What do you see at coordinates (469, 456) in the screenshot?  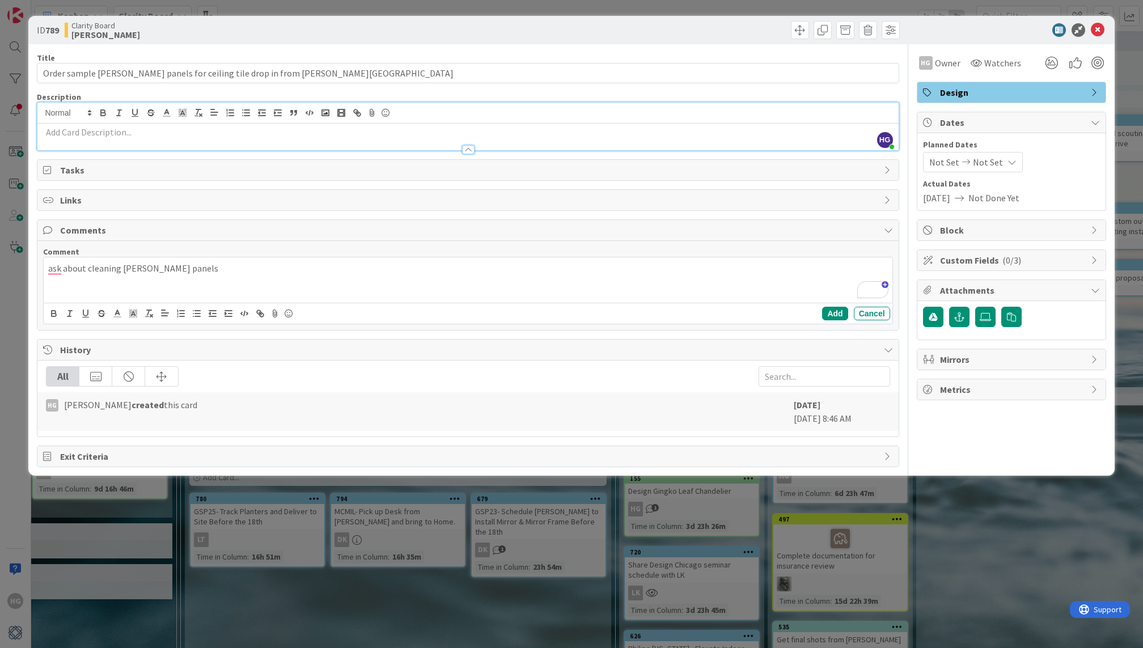 I see `span: Exit Criteria` at bounding box center [469, 456].